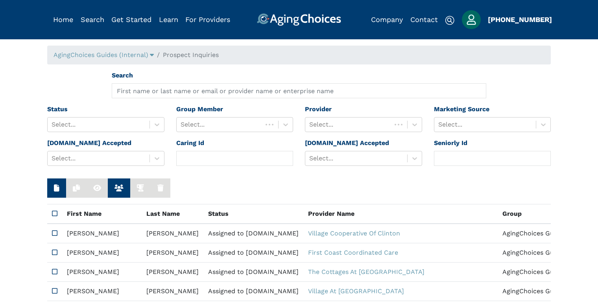  What do you see at coordinates (101, 55) in the screenshot?
I see `span: AgingChoices Guides (Internal)` at bounding box center [101, 55].